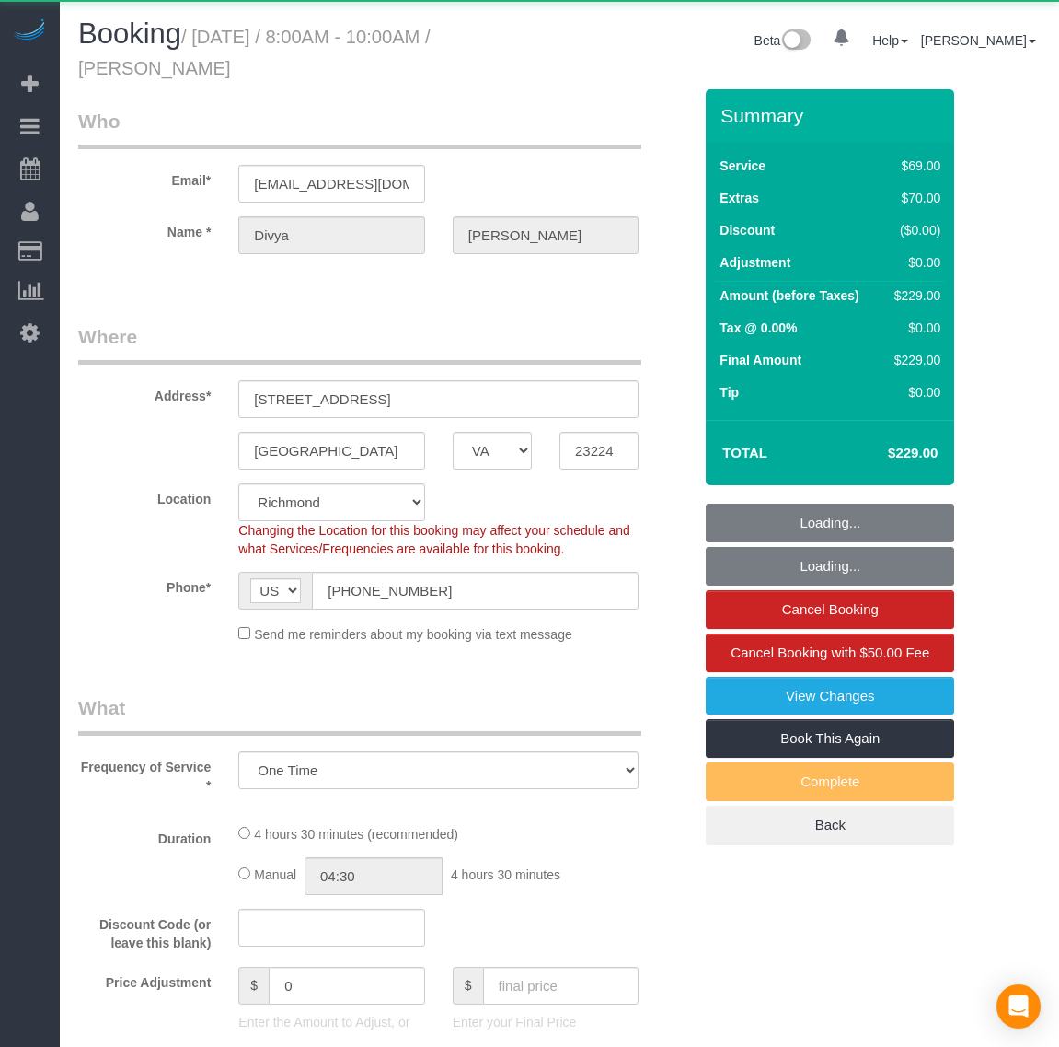  What do you see at coordinates (413, 634) in the screenshot?
I see `span: Send me reminders about my booking via text message` at bounding box center [413, 634].